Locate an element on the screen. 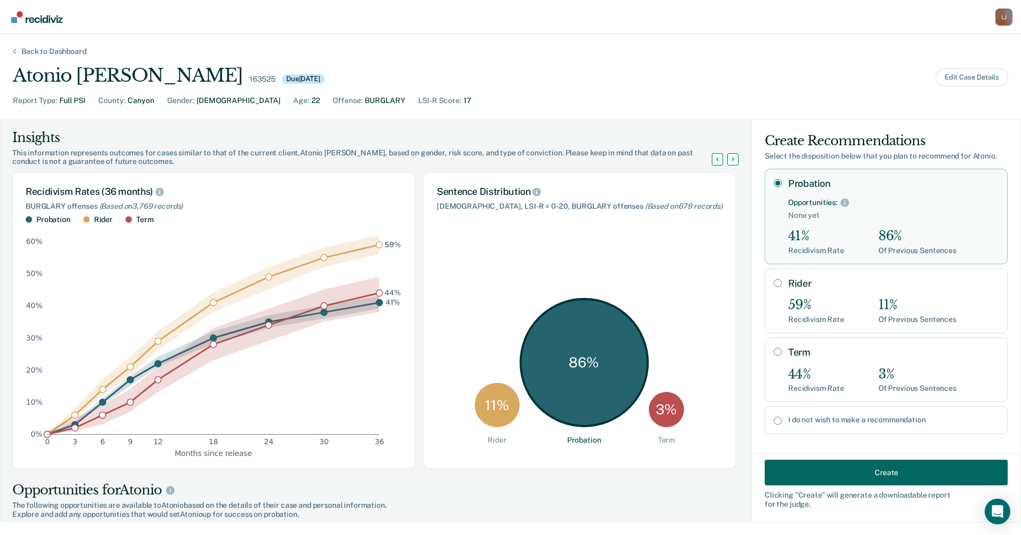  div: Age : is located at coordinates (301, 100).